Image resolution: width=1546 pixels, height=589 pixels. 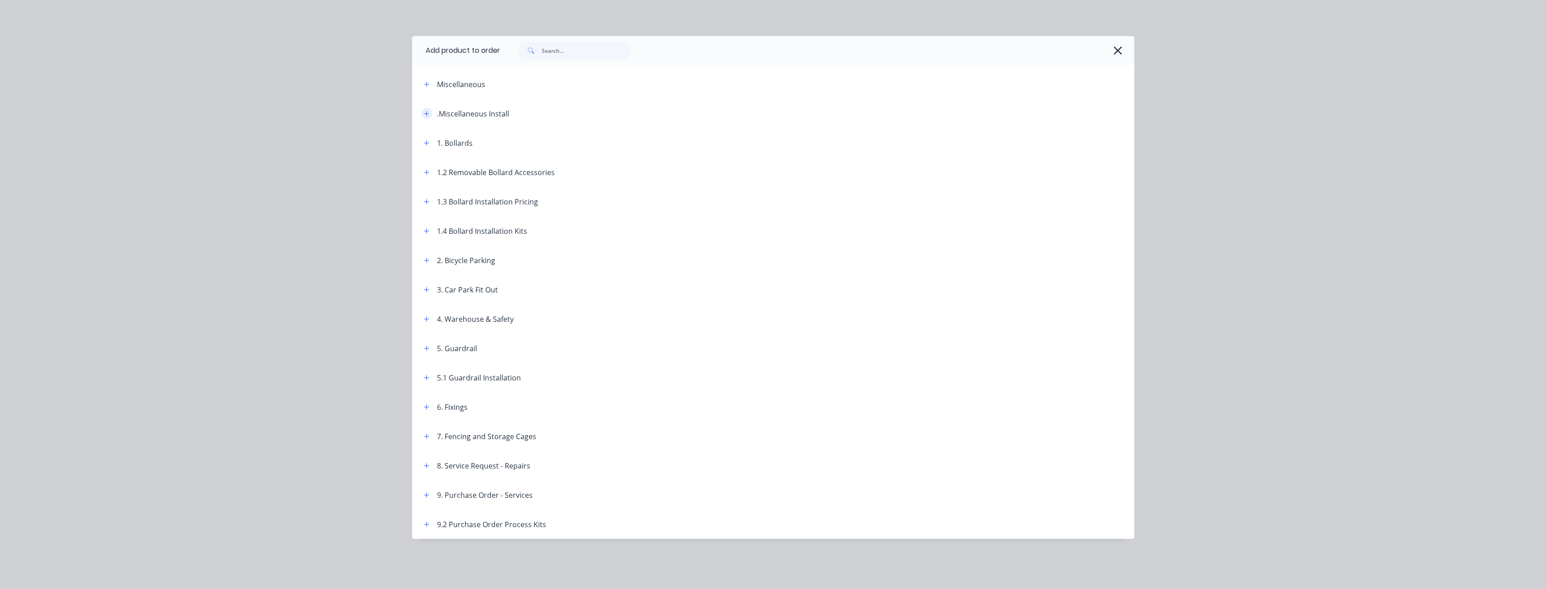 What do you see at coordinates (483, 466) in the screenshot?
I see `div: 8. Service Request - Repairs` at bounding box center [483, 466].